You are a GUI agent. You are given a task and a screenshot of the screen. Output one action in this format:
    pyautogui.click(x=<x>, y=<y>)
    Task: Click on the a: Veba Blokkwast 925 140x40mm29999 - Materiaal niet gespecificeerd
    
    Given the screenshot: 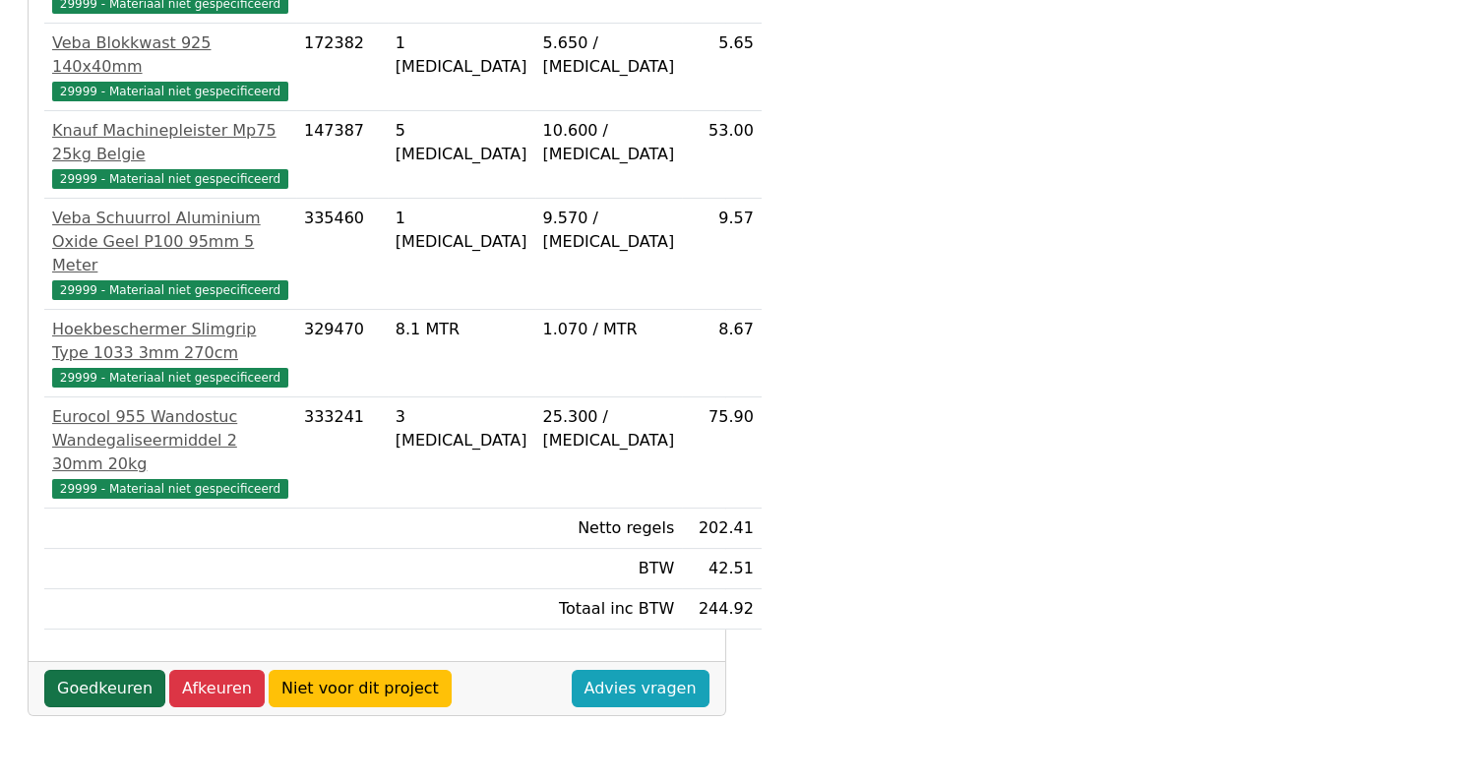 What is the action you would take?
    pyautogui.click(x=170, y=67)
    